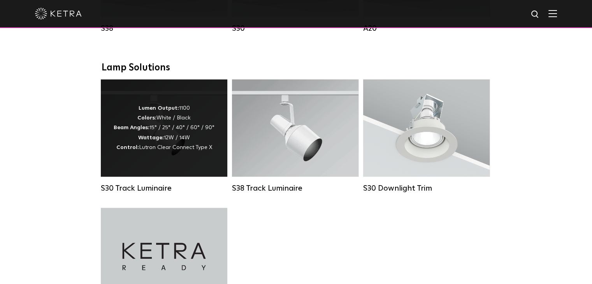  I want to click on div: A20, so click(426, 28).